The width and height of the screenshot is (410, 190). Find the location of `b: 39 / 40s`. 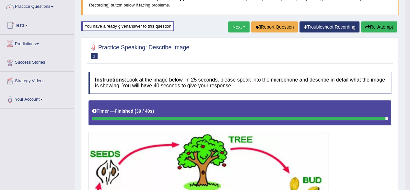

b: 39 / 40s is located at coordinates (144, 111).